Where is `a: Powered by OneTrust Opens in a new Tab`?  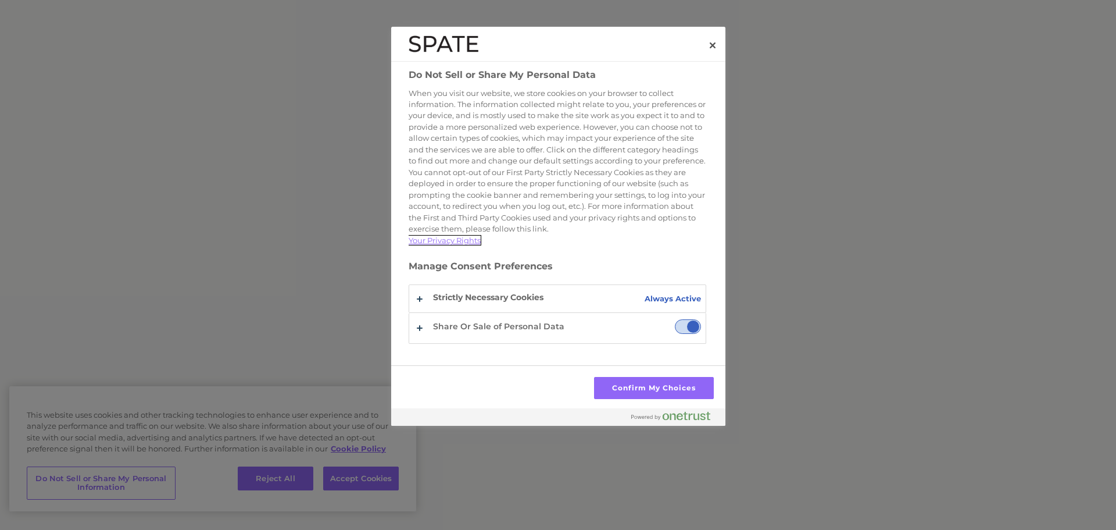 a: Powered by OneTrust Opens in a new Tab is located at coordinates (676, 418).